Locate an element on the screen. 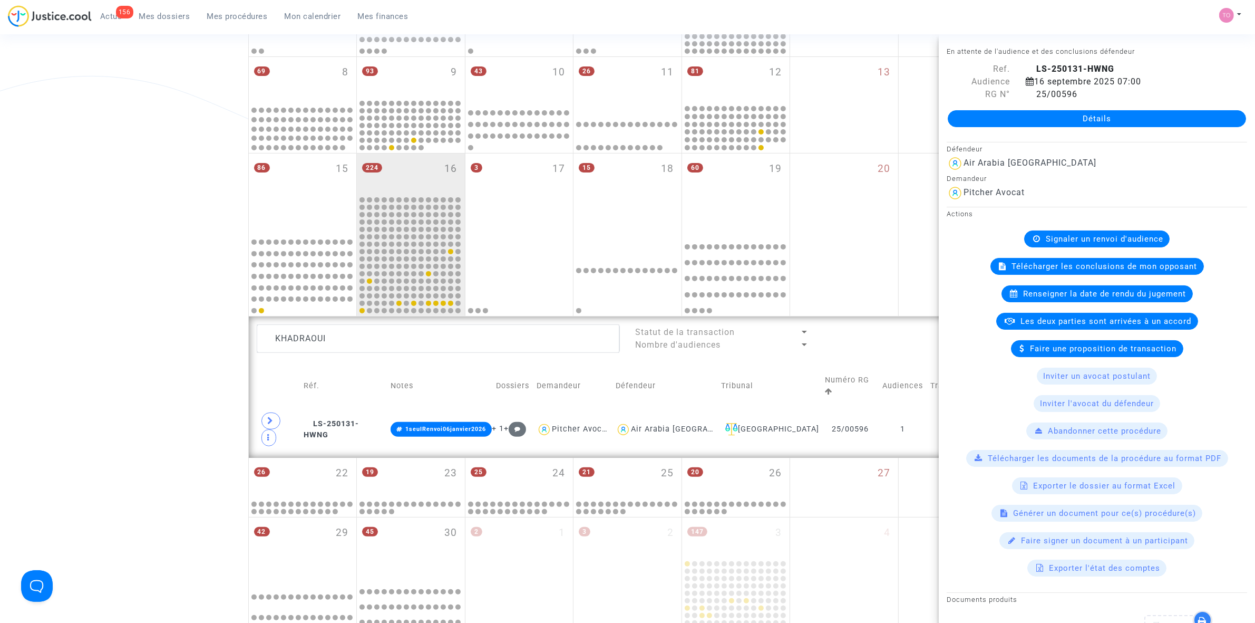 The image size is (1255, 623). div: mercredi septembre 10, 43 events, click to expand is located at coordinates (519, 80).